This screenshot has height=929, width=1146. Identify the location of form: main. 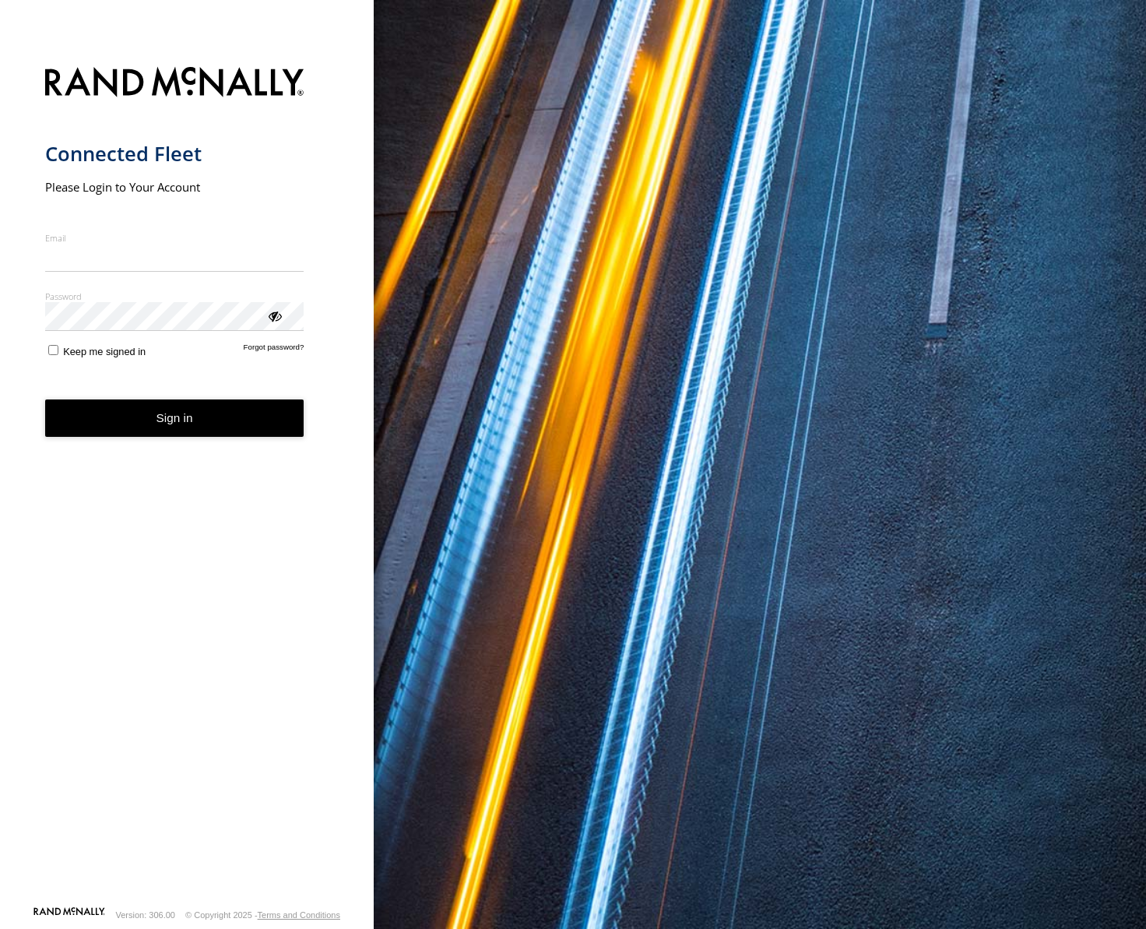
(187, 481).